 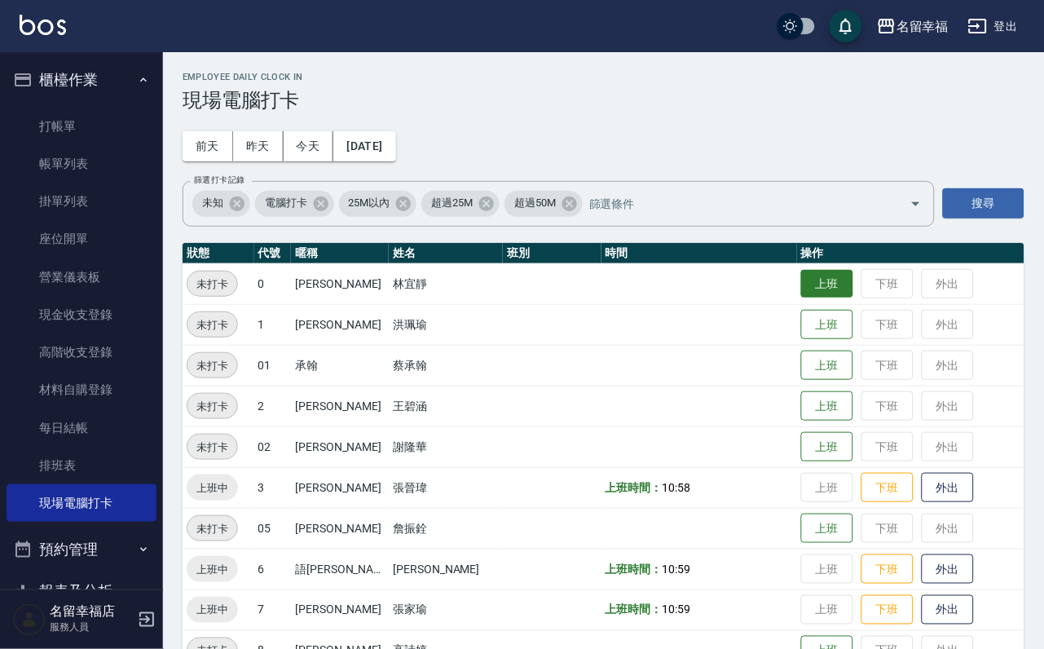 What do you see at coordinates (273, 610) in the screenshot?
I see `td: 7` at bounding box center [273, 610].